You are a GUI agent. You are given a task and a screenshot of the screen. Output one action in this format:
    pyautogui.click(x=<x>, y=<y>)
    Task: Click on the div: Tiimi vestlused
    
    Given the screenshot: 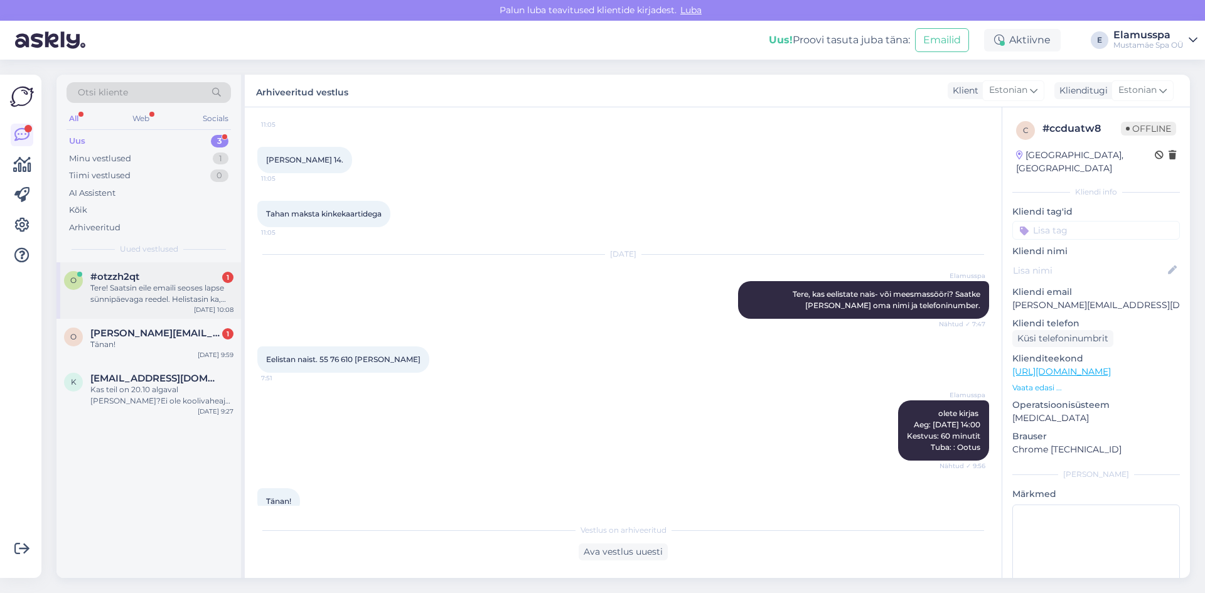 What is the action you would take?
    pyautogui.click(x=100, y=176)
    